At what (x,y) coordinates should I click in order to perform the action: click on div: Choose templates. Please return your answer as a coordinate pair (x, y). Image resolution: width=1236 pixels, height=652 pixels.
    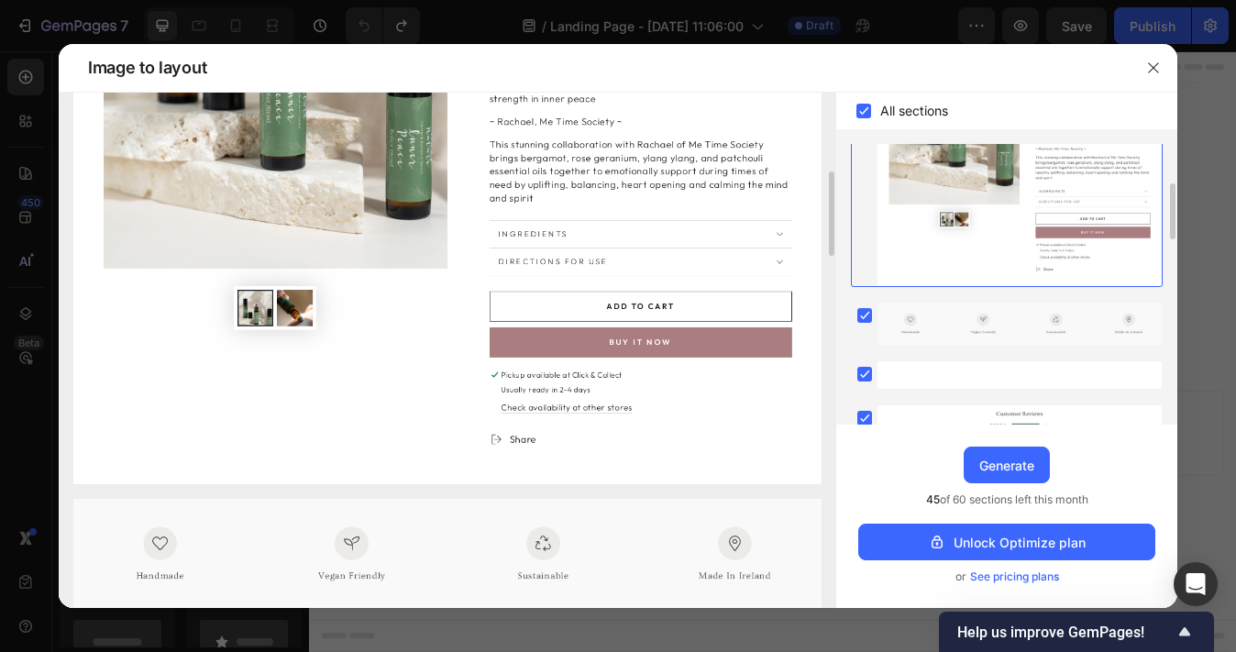
    Looking at the image, I should click on (408, 442).